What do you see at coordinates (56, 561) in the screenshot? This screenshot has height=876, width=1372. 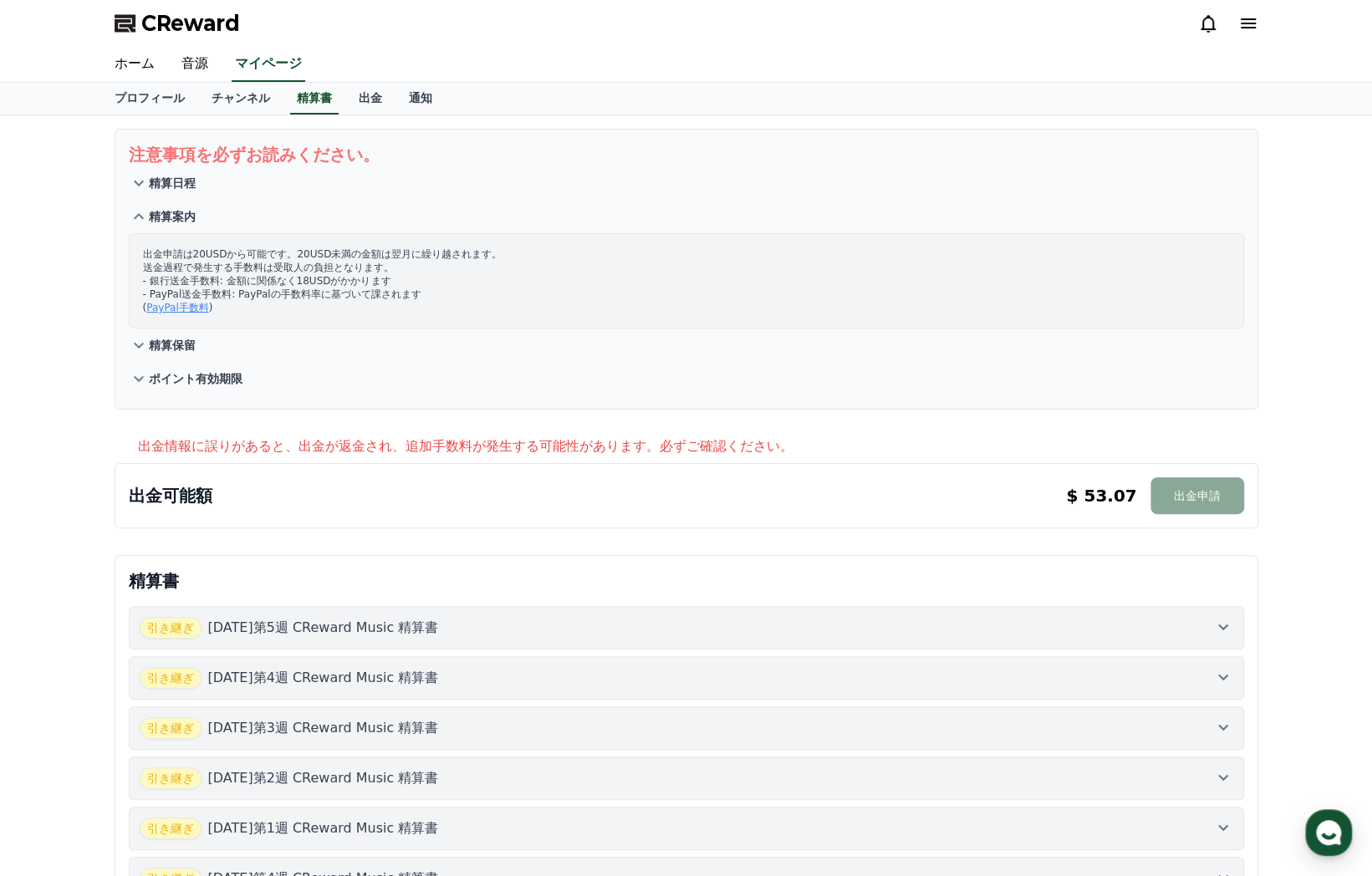 I see `span: Home` at bounding box center [56, 561].